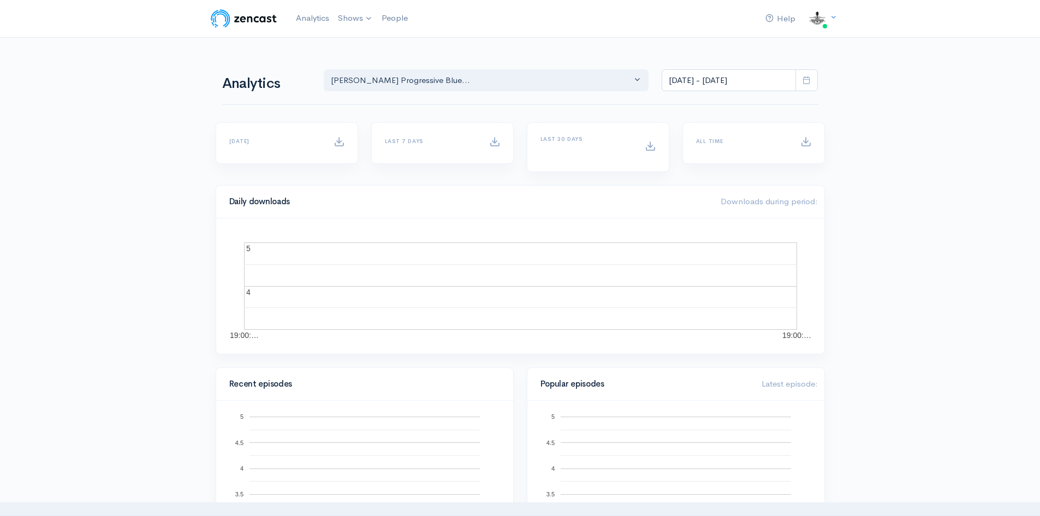 This screenshot has width=1040, height=516. I want to click on button: T Shaw's Progressive Blue..., so click(487, 80).